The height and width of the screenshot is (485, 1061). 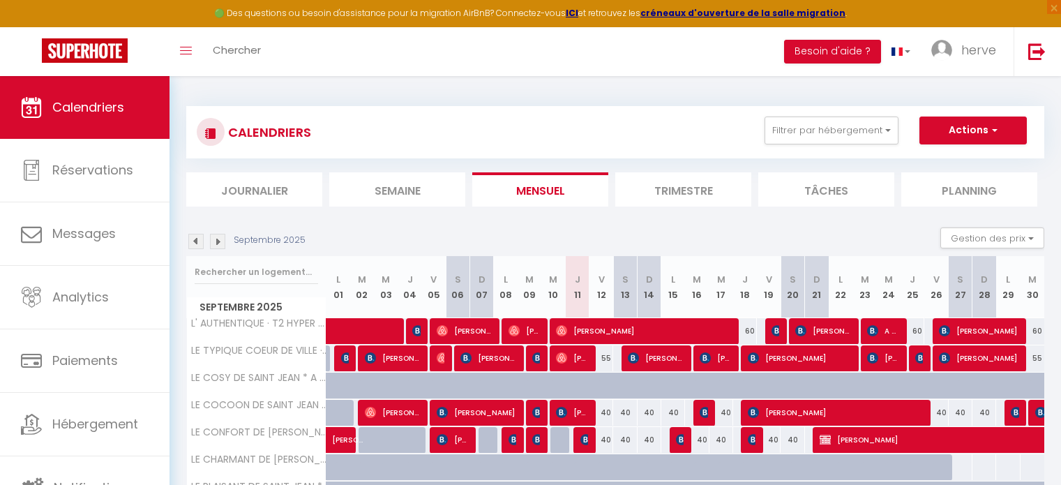 I want to click on li: Tâches, so click(x=826, y=189).